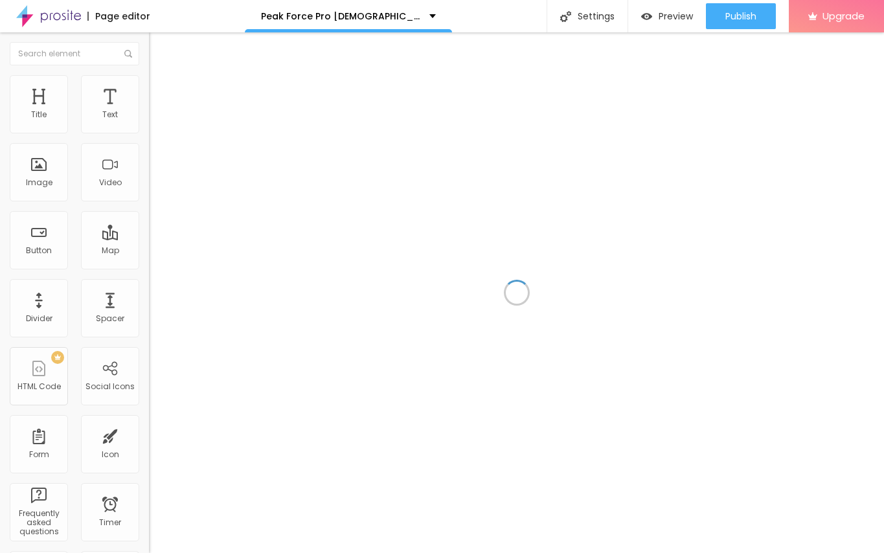 This screenshot has height=553, width=884. What do you see at coordinates (741, 16) in the screenshot?
I see `button: Publish` at bounding box center [741, 16].